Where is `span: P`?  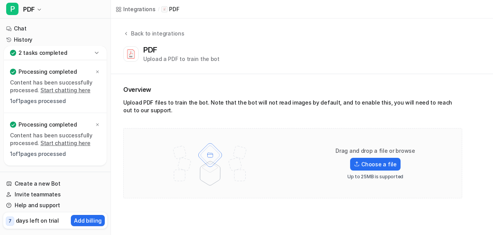
span: P is located at coordinates (12, 9).